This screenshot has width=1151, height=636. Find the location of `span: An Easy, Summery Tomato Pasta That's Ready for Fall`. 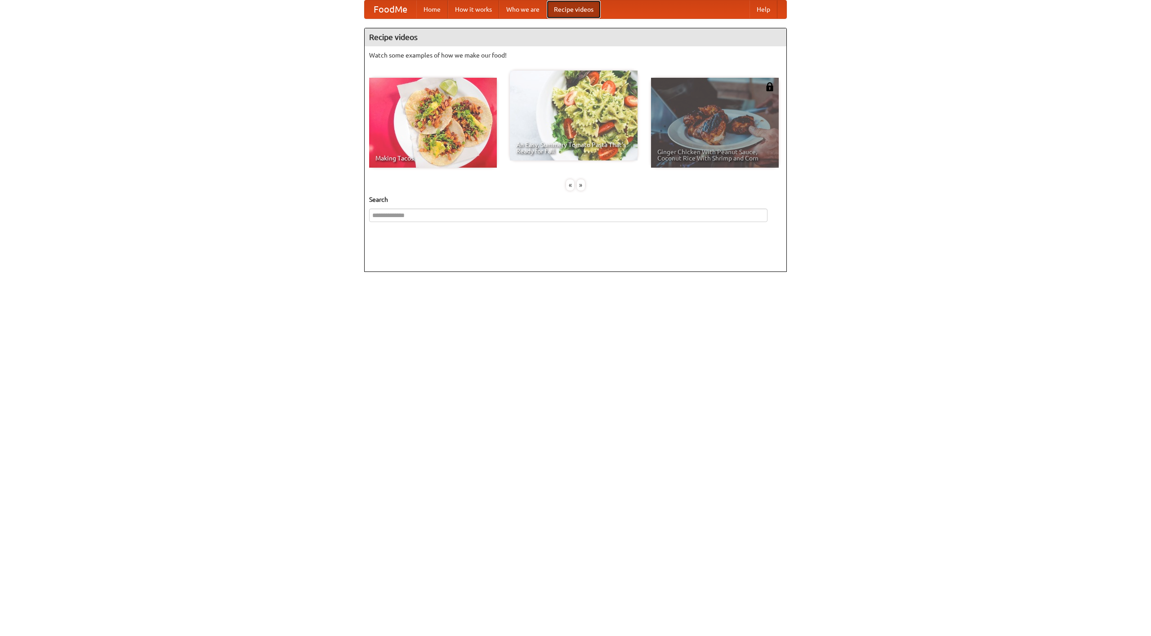

span: An Easy, Summery Tomato Pasta That's Ready for Fall is located at coordinates (574, 148).